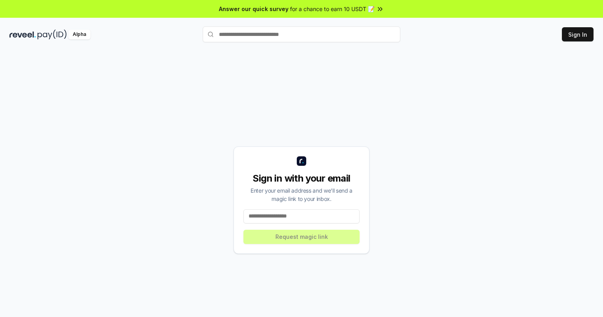 The height and width of the screenshot is (317, 603). I want to click on div: Enter your email address and we’ll send a magic link to your inbox., so click(302, 195).